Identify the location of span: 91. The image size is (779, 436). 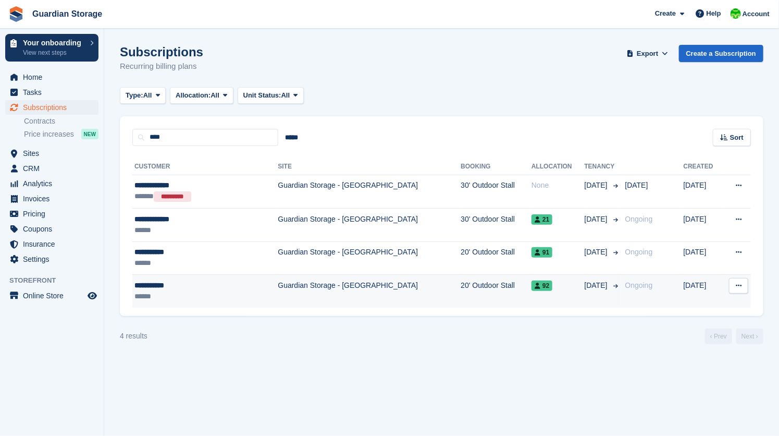
(542, 252).